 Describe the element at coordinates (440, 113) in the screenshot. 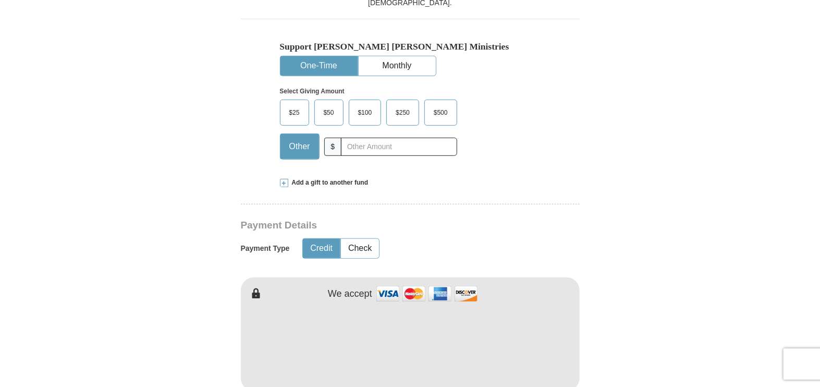

I see `span: $500` at that location.